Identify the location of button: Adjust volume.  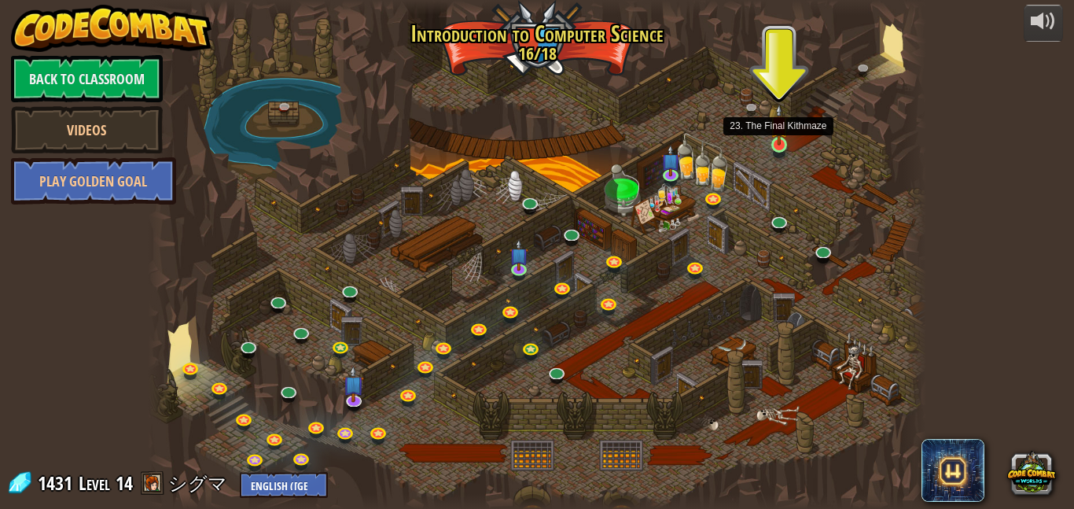
(1043, 23).